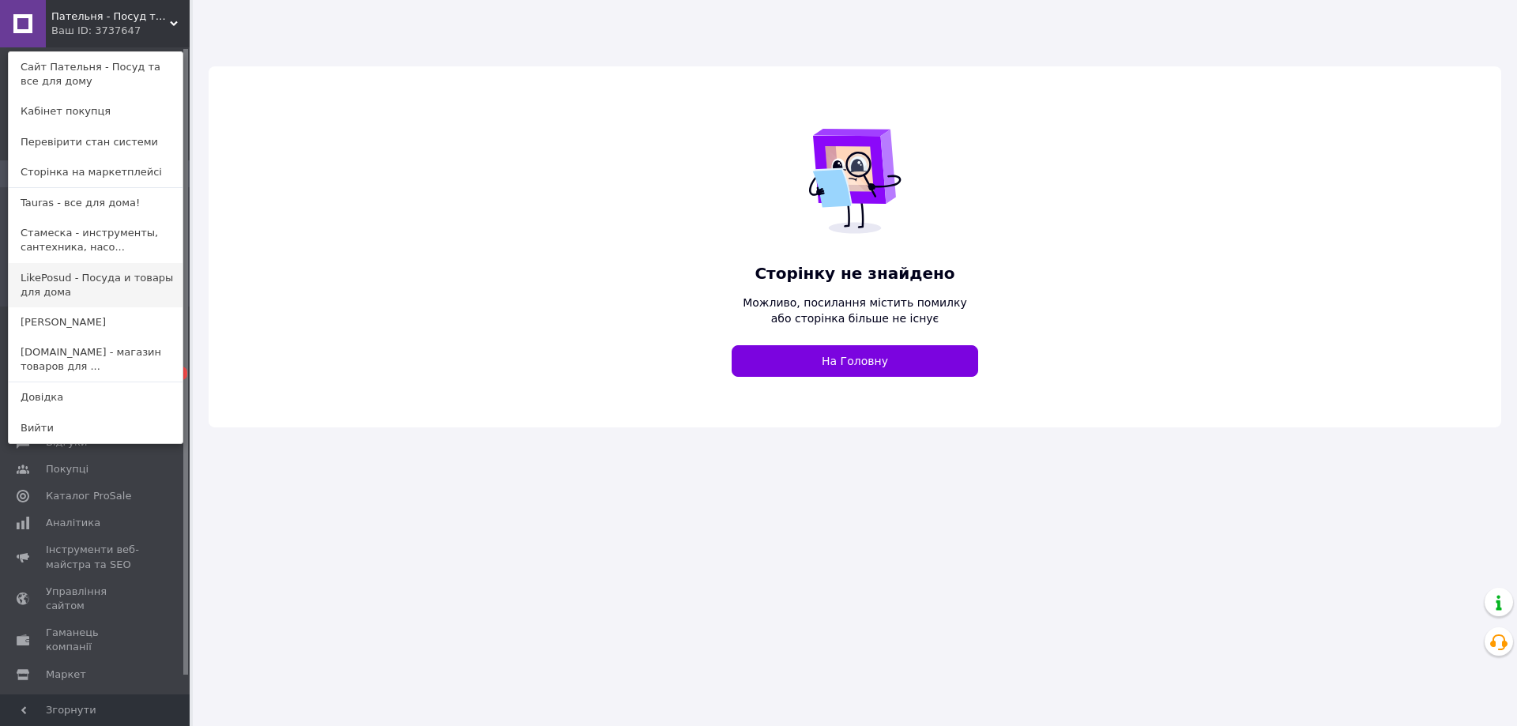  I want to click on a: Вийти, so click(96, 428).